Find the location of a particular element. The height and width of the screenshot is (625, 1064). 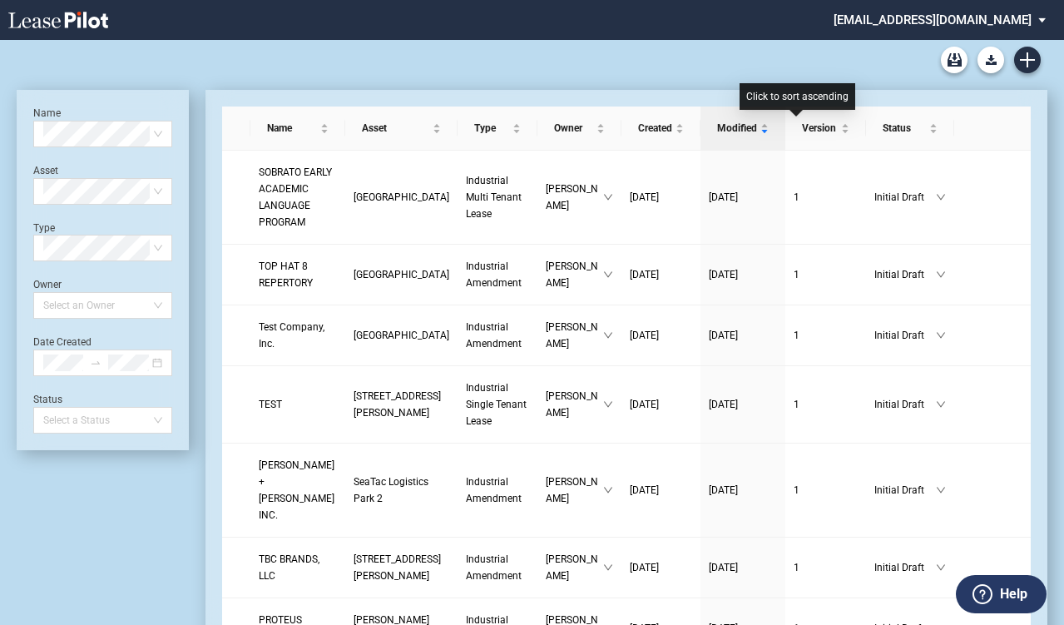

span: KUEHNE + NAGEL INC. is located at coordinates (296, 490).